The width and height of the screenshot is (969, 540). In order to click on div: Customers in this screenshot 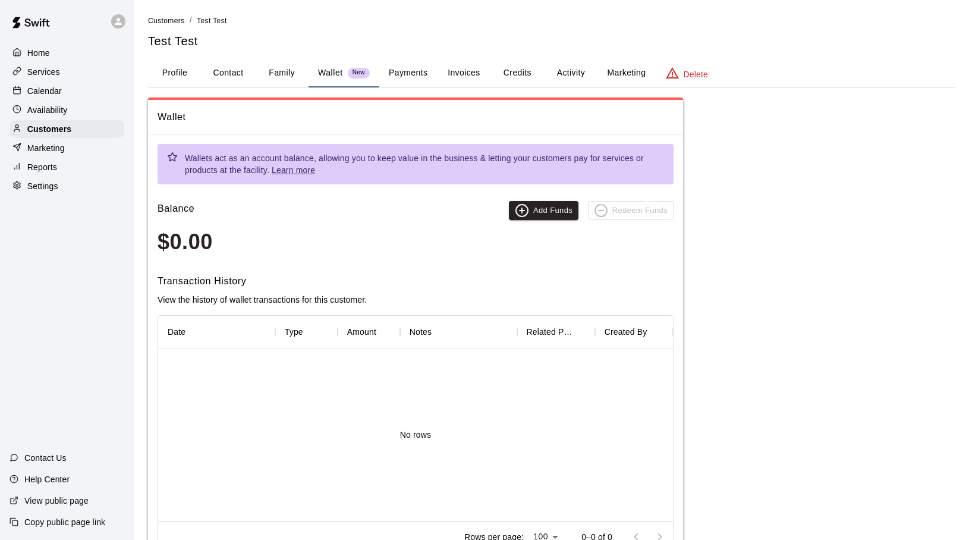, I will do `click(67, 129)`.